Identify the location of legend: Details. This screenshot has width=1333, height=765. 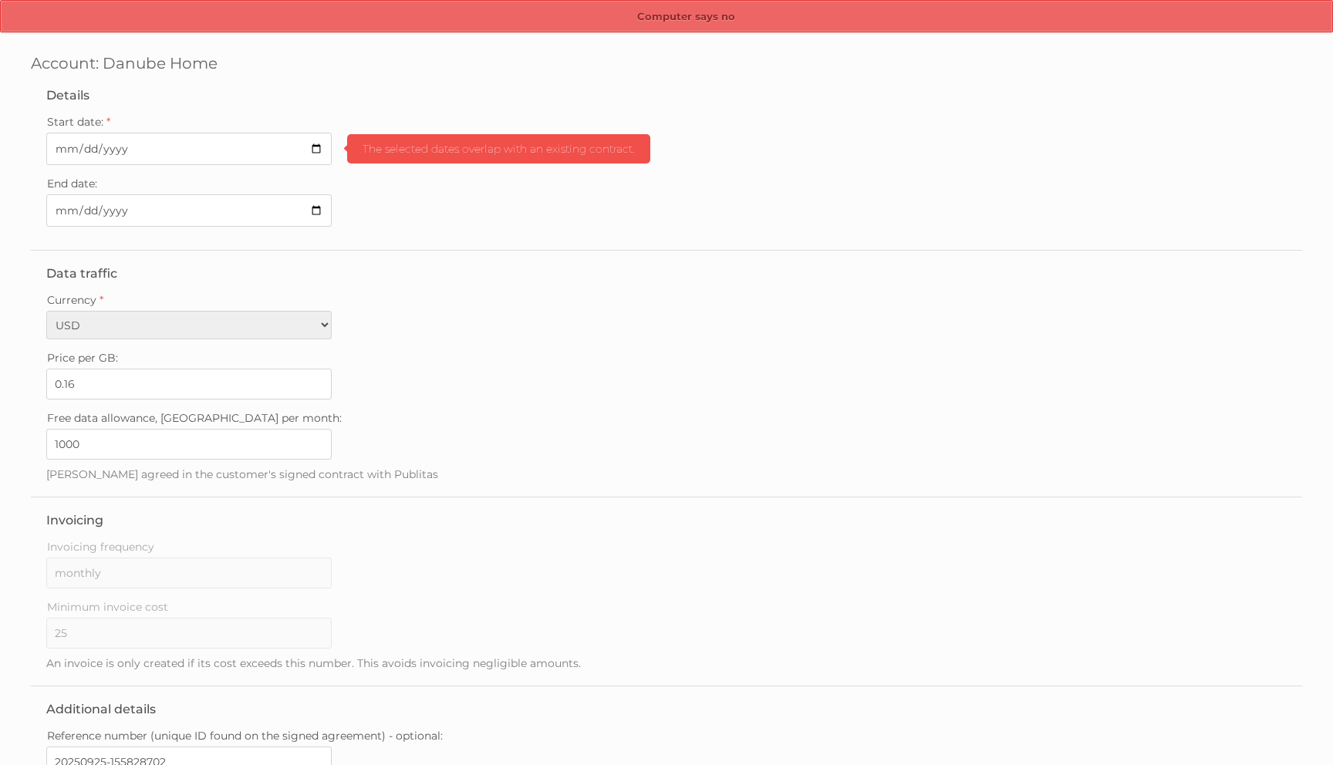
(68, 95).